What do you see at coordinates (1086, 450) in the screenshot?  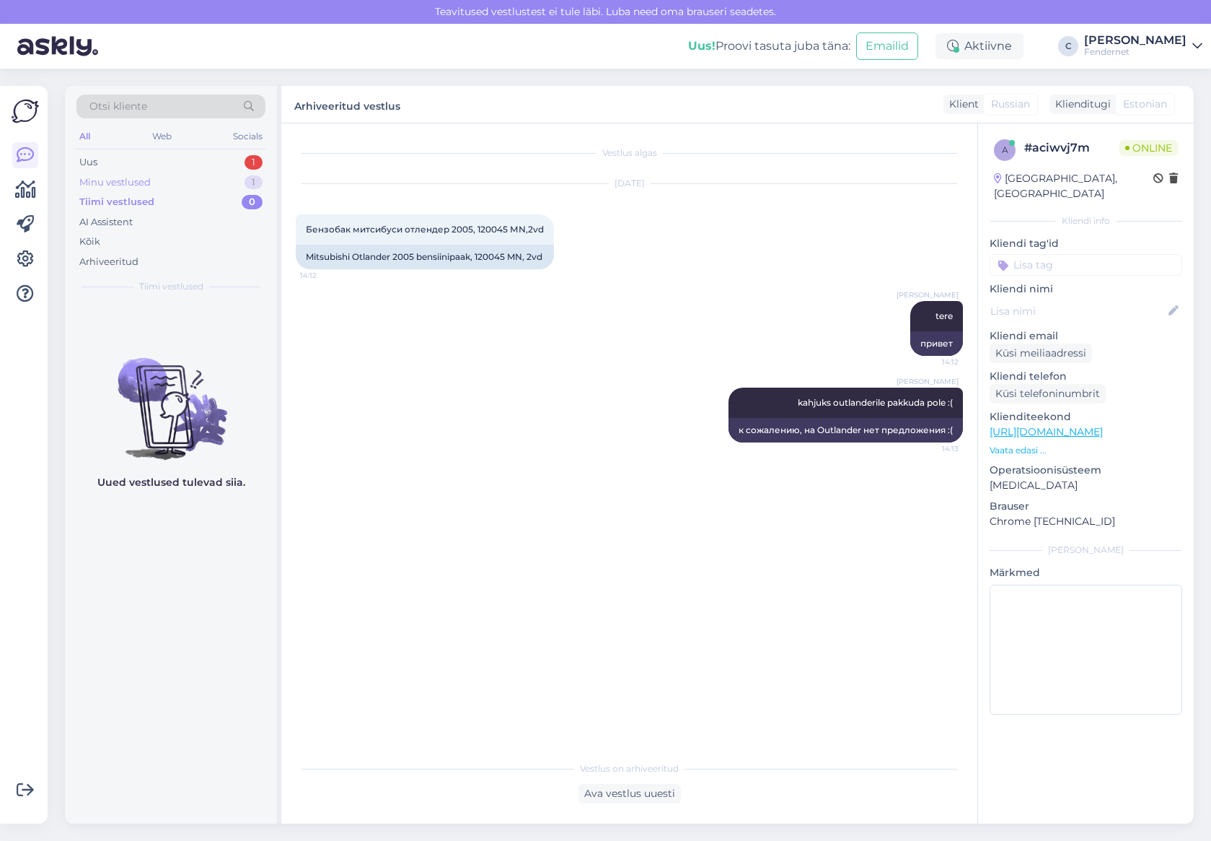 I see `p: Vaata edasi ...` at bounding box center [1086, 450].